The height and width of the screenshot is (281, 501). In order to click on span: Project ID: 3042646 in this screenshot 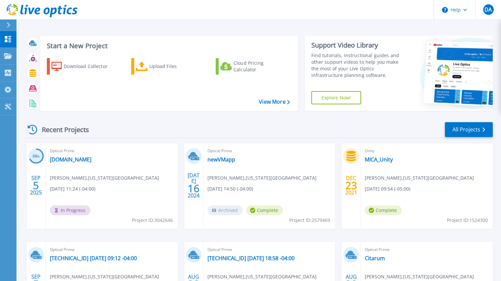, I will do `click(153, 220)`.